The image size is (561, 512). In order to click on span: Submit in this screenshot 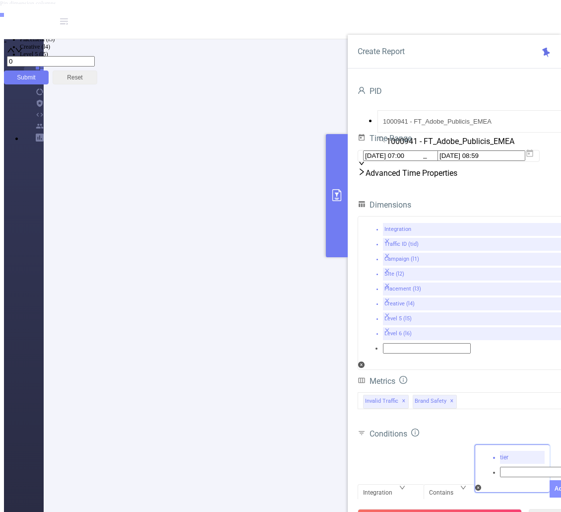, I will do `click(26, 77)`.